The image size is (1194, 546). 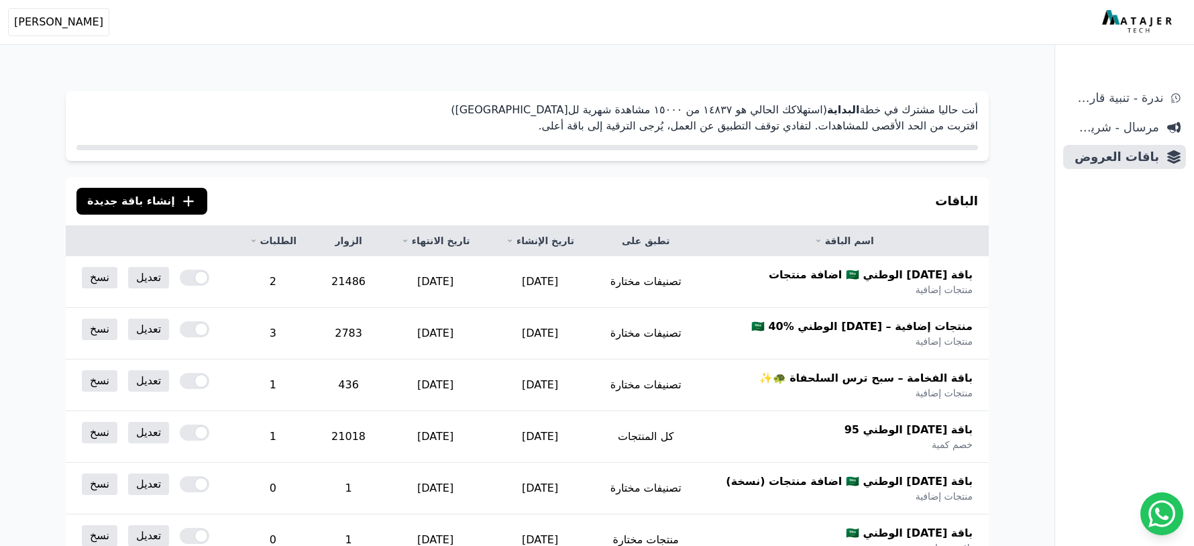 I want to click on td: كل المنتجات, so click(x=646, y=437).